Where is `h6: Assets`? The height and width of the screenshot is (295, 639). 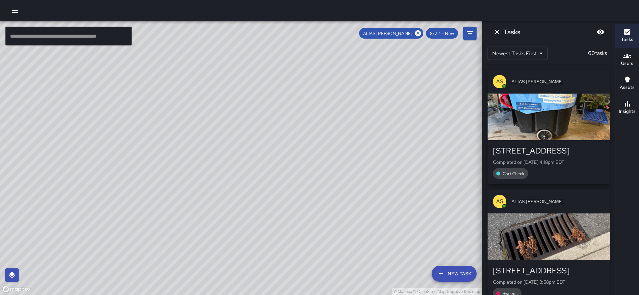 h6: Assets is located at coordinates (627, 88).